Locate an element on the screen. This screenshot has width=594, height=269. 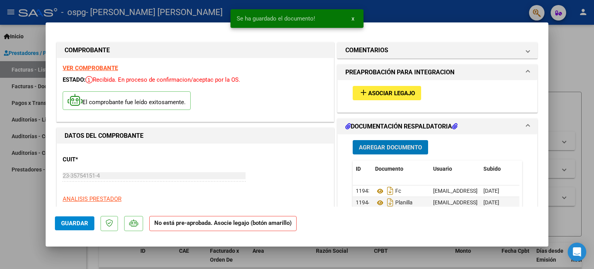
span: Planilla is located at coordinates (394, 203).